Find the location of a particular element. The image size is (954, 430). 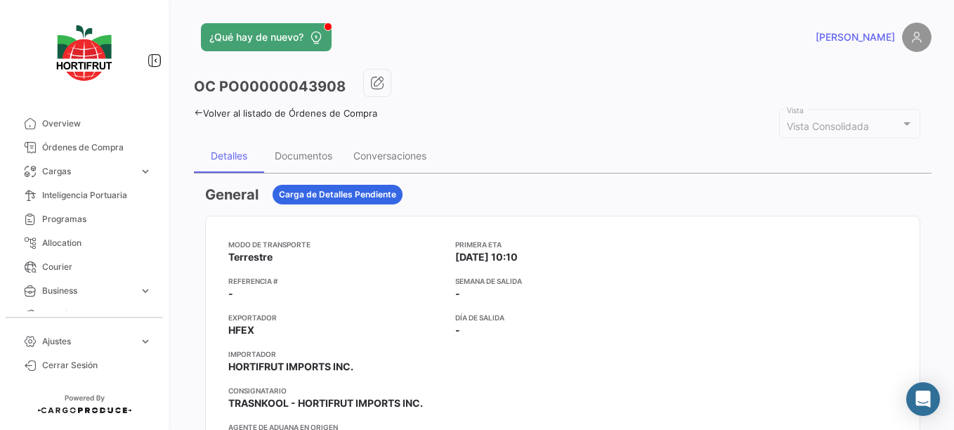

span: Business is located at coordinates (88, 291).